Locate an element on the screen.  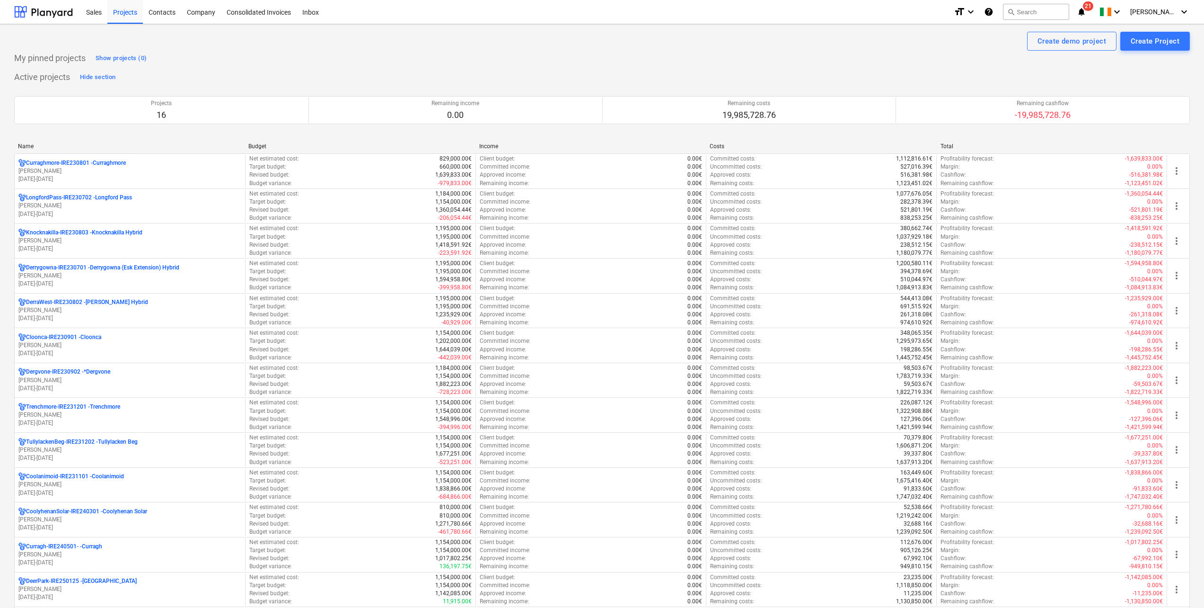
p: My pinned projects is located at coordinates (50, 58).